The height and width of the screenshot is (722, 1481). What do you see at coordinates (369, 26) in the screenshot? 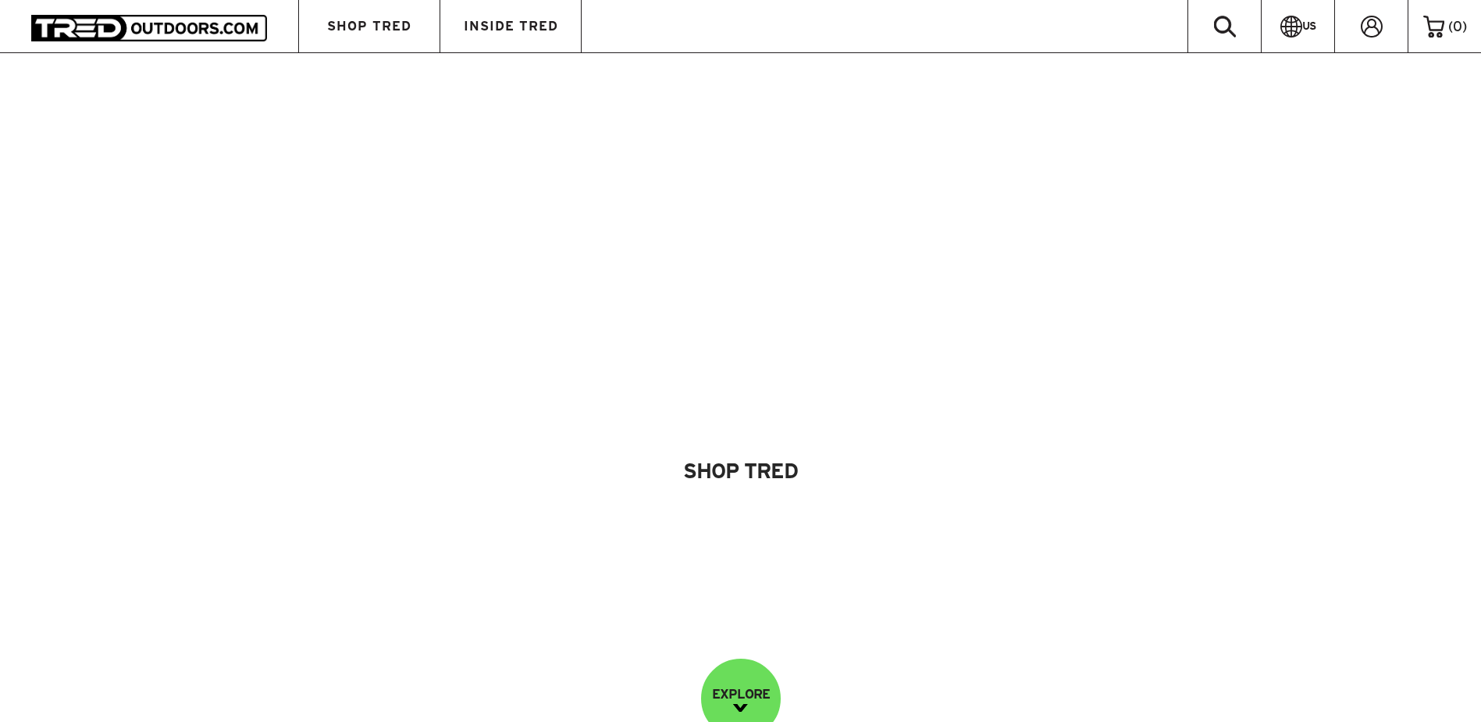
I see `span: SHOP TRED` at bounding box center [369, 26].